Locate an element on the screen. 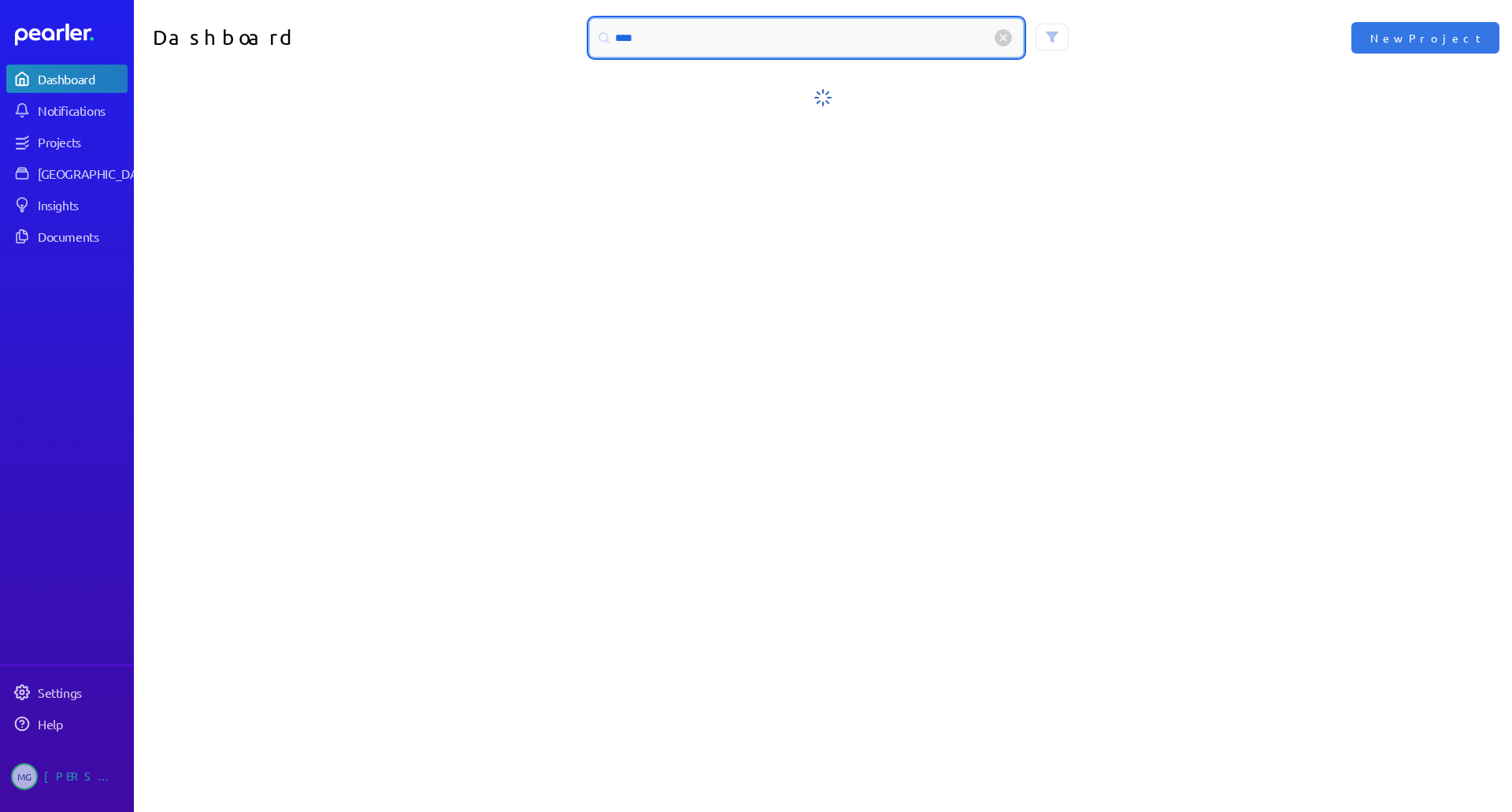 Image resolution: width=1512 pixels, height=812 pixels. button: New Project is located at coordinates (1426, 38).